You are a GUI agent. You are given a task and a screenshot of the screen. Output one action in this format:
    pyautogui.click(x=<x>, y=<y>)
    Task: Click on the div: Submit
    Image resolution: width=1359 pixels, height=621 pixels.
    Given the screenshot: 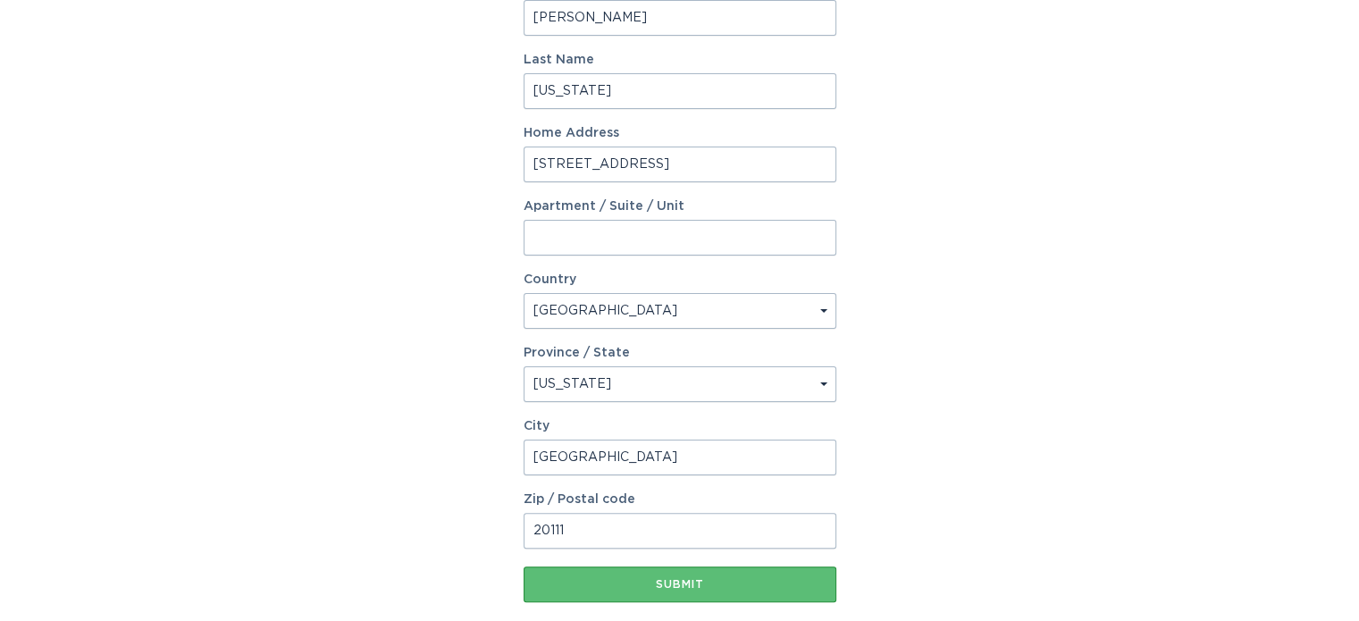 What is the action you would take?
    pyautogui.click(x=680, y=584)
    